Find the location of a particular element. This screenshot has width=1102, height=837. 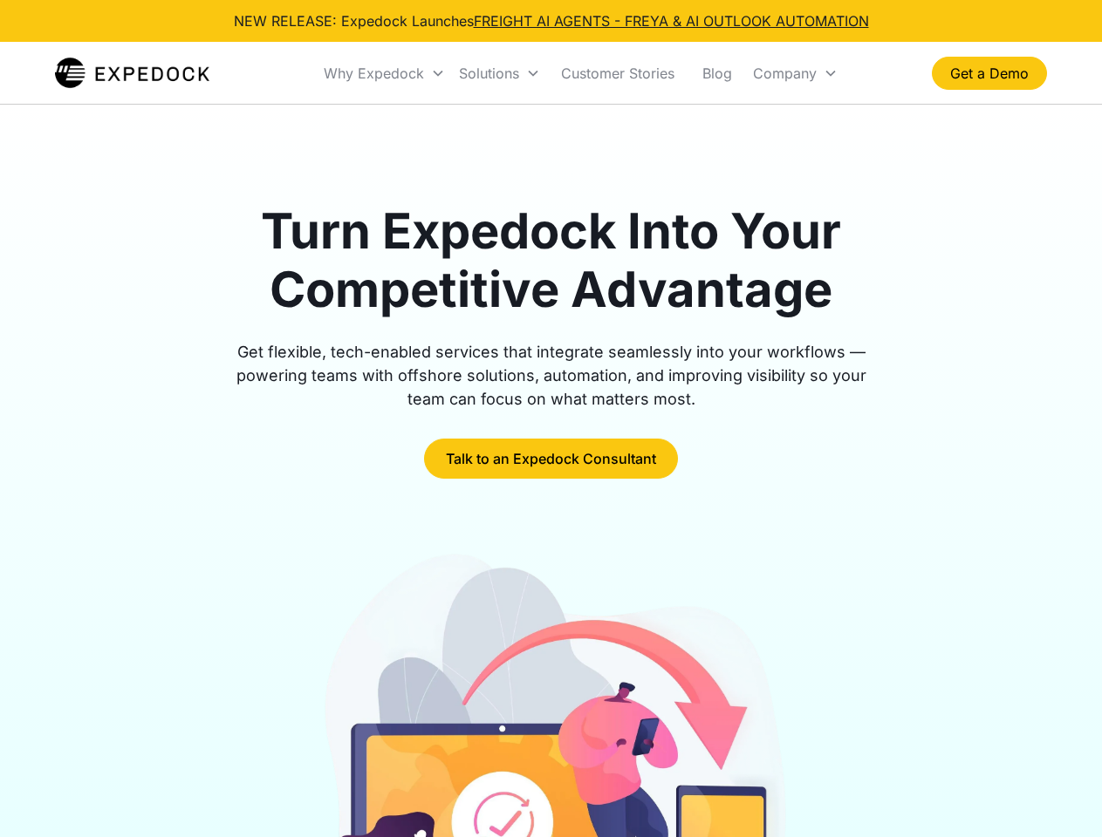

div: Chat Widget is located at coordinates (1058, 795).